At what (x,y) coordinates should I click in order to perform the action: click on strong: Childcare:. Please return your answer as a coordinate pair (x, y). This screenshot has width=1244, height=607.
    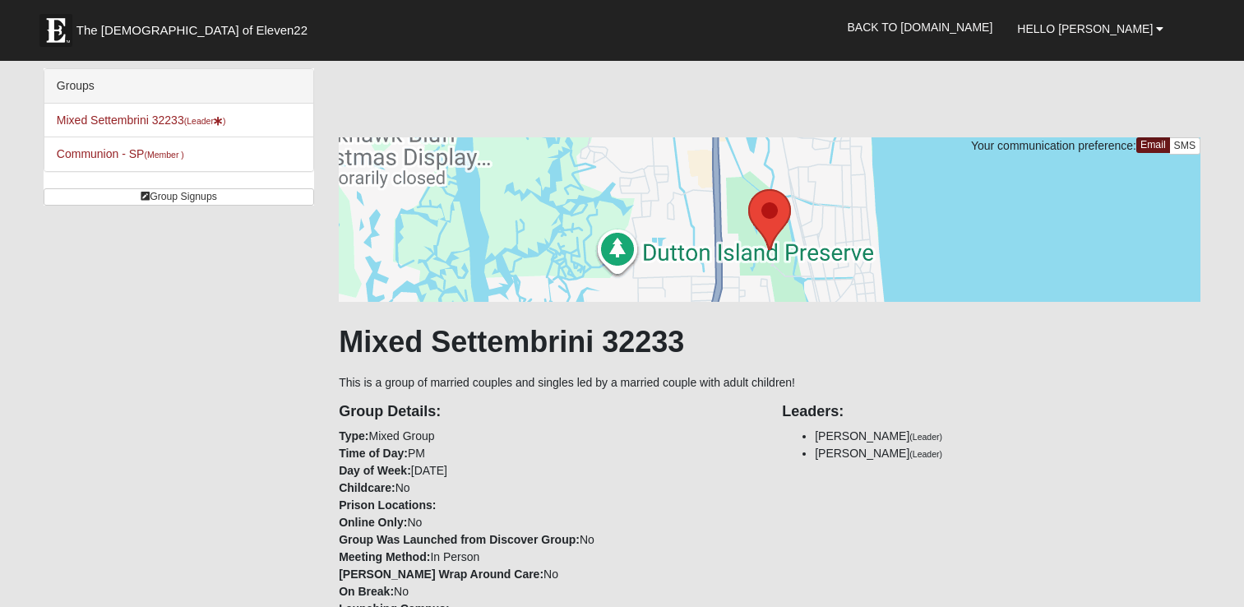
    Looking at the image, I should click on (367, 488).